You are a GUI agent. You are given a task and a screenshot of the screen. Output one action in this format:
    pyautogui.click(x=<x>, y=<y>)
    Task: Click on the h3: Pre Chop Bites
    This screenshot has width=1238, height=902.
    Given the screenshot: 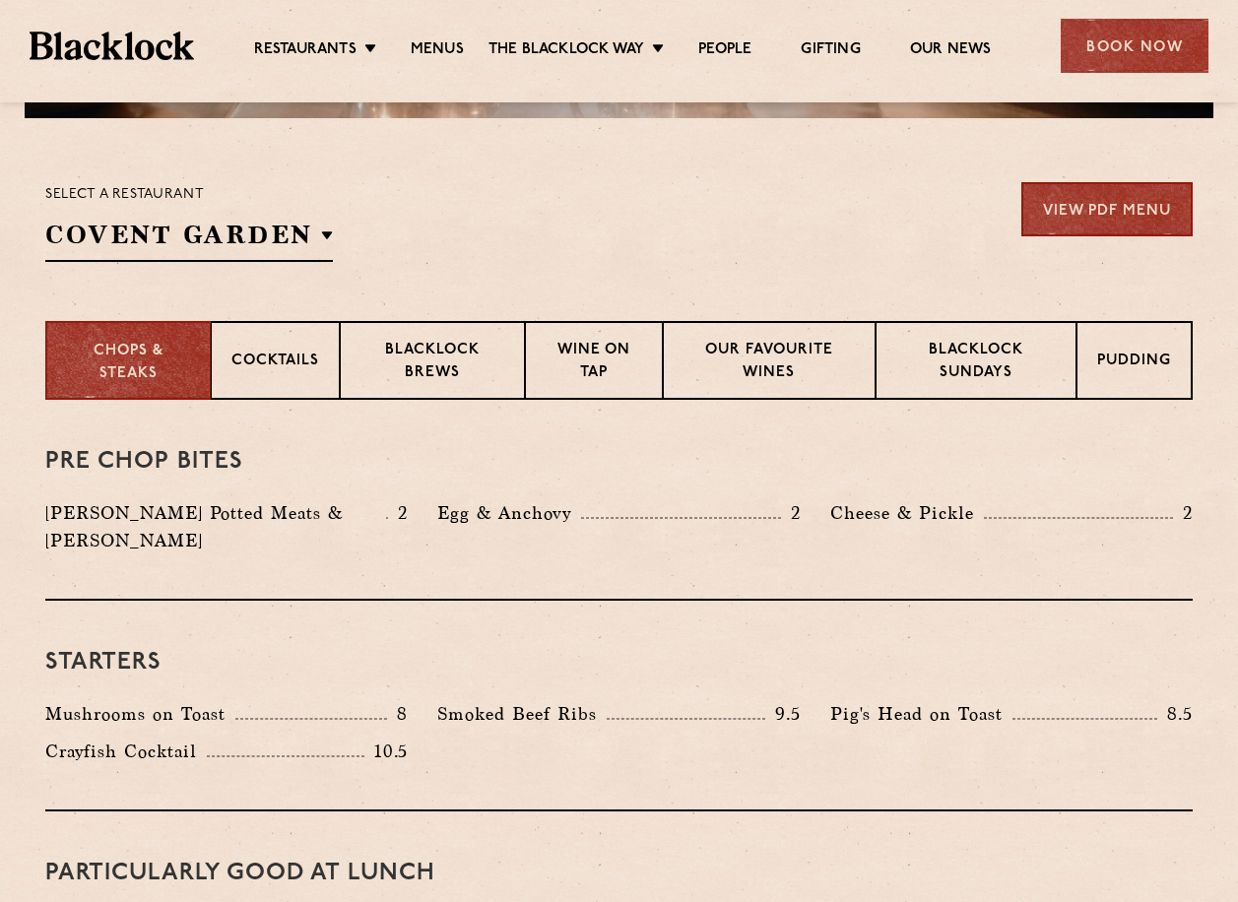 What is the action you would take?
    pyautogui.click(x=618, y=462)
    